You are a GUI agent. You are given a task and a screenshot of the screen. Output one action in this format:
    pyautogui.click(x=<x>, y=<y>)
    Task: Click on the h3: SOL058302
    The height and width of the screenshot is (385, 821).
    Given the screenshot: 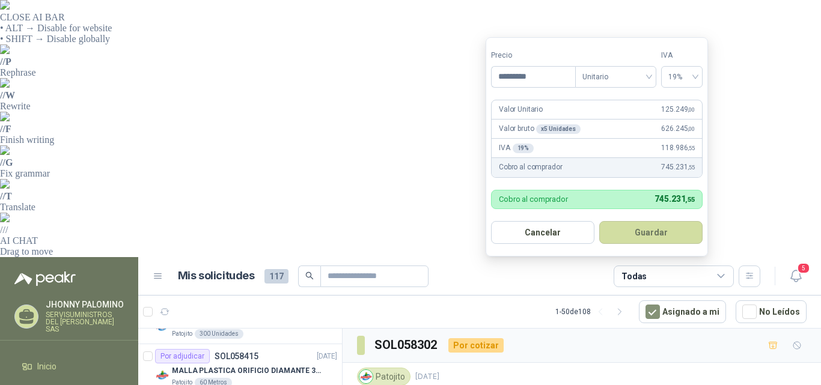 What is the action you would take?
    pyautogui.click(x=406, y=345)
    